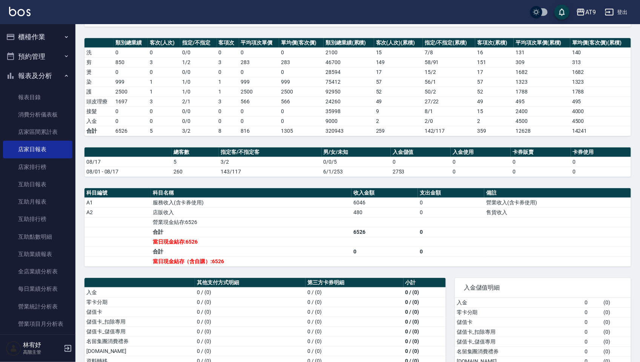  I want to click on th: 單均價(客次價), so click(302, 43).